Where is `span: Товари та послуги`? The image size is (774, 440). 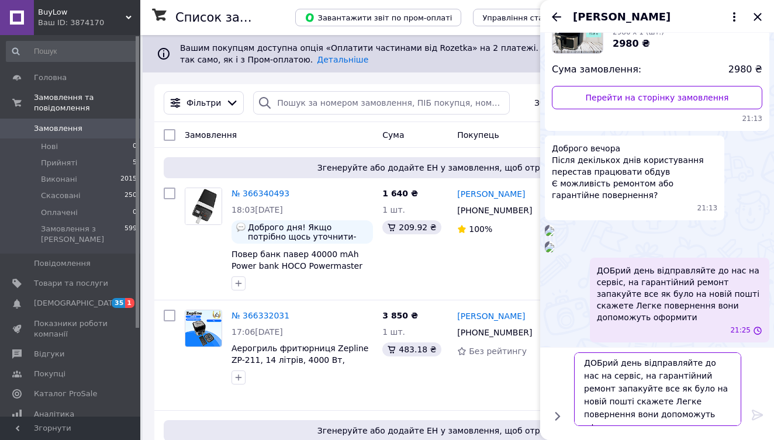 span: Товари та послуги is located at coordinates (71, 284).